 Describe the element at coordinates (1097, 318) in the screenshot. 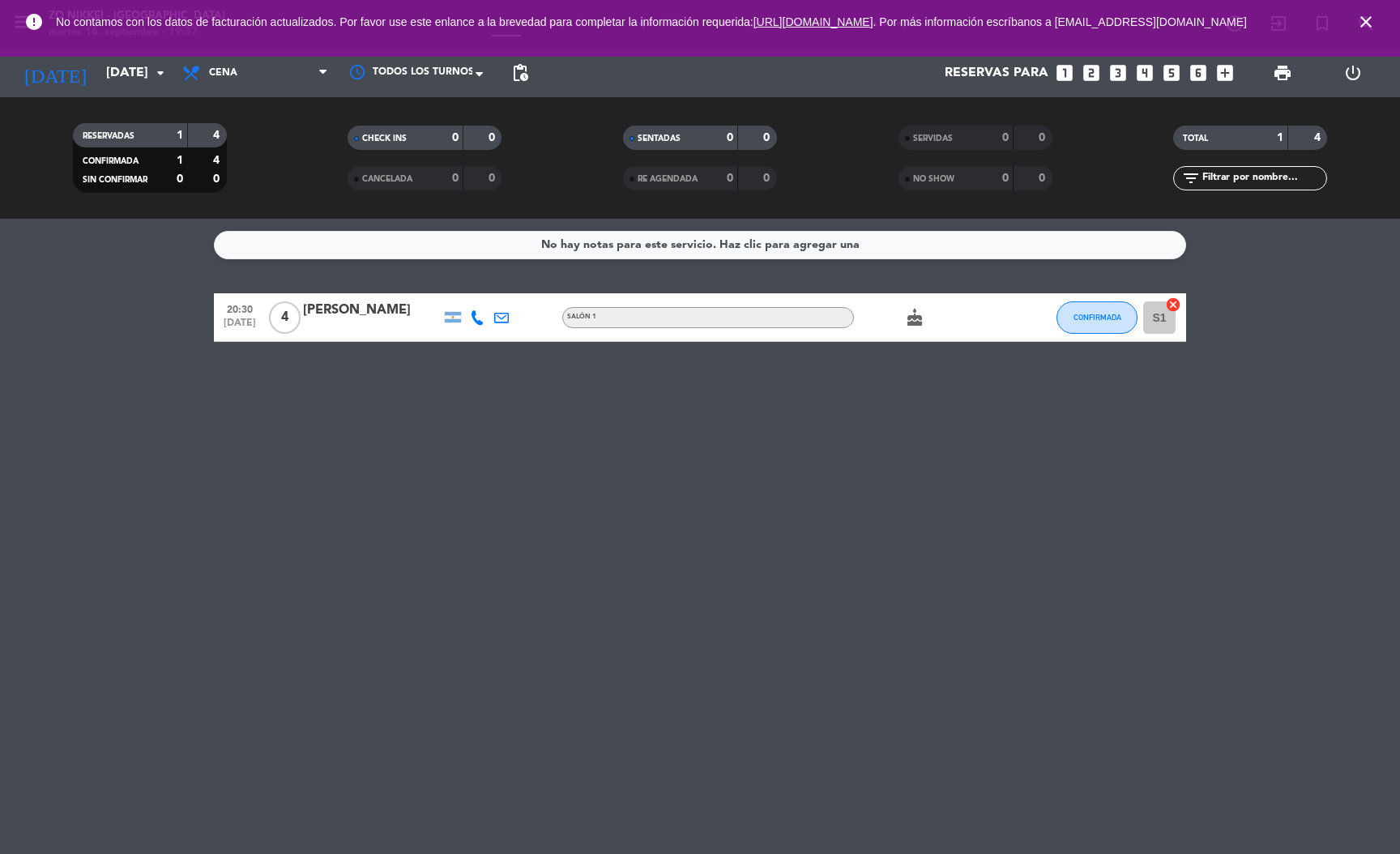

I see `button: CONFIRMADA` at that location.